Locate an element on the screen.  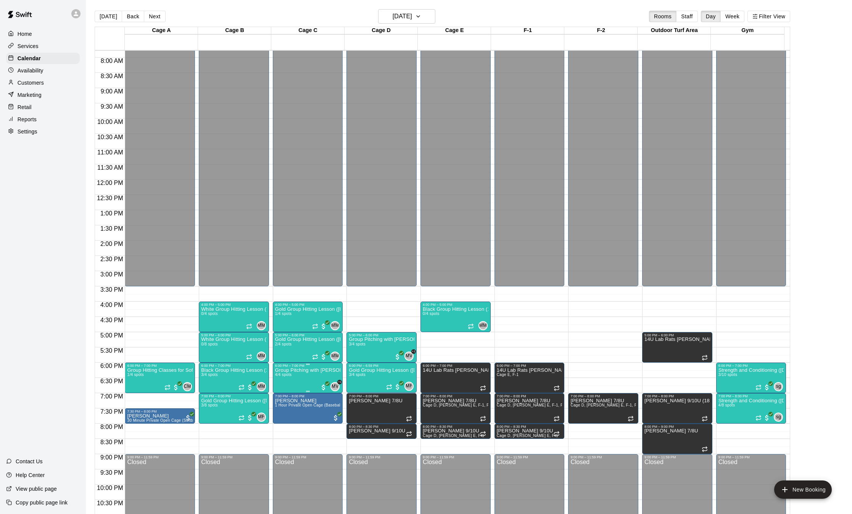
span: MM is located at coordinates (261, 356).